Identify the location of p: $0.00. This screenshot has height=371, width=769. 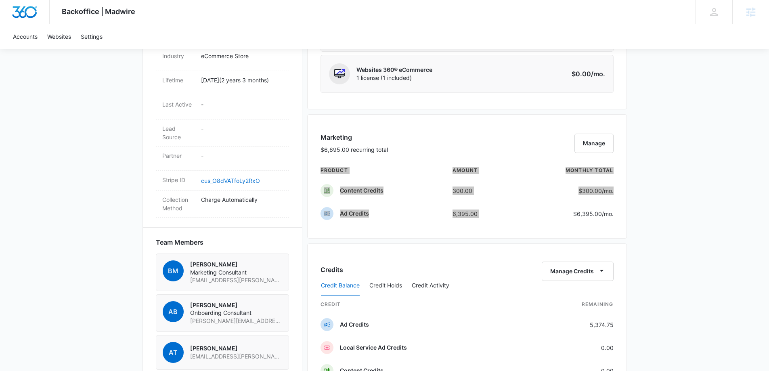
(586, 74).